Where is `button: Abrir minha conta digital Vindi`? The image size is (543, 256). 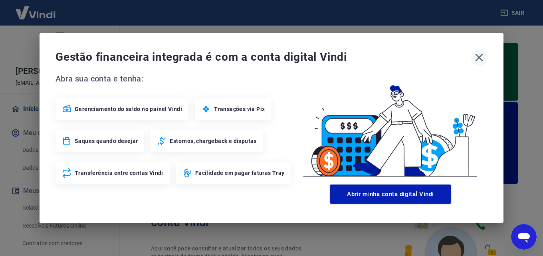 button: Abrir minha conta digital Vindi is located at coordinates (391, 194).